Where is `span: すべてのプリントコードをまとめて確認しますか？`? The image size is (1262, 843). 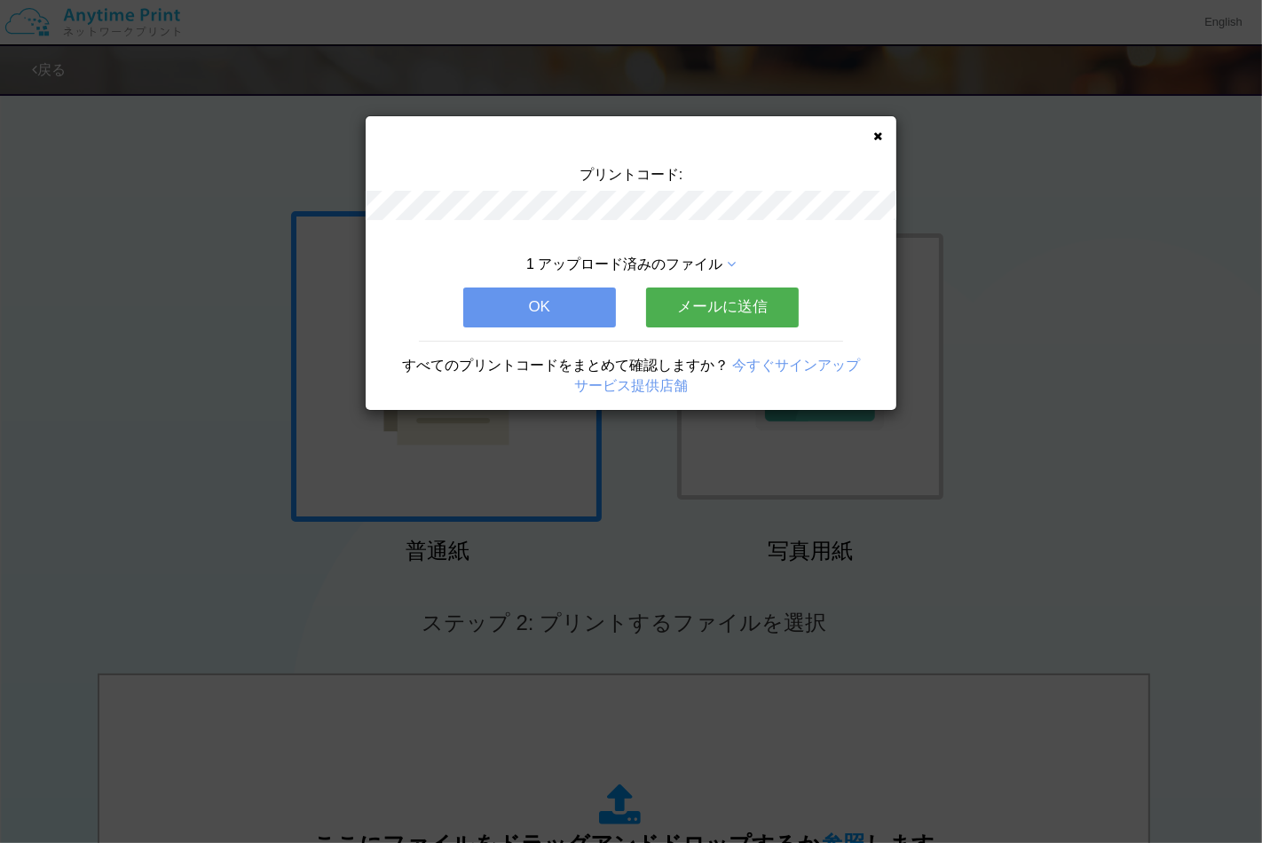 span: すべてのプリントコードをまとめて確認しますか？ is located at coordinates (565, 365).